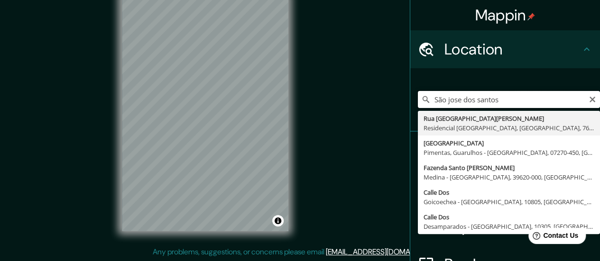 The image size is (600, 261). I want to click on button: Toggle attribution, so click(278, 221).